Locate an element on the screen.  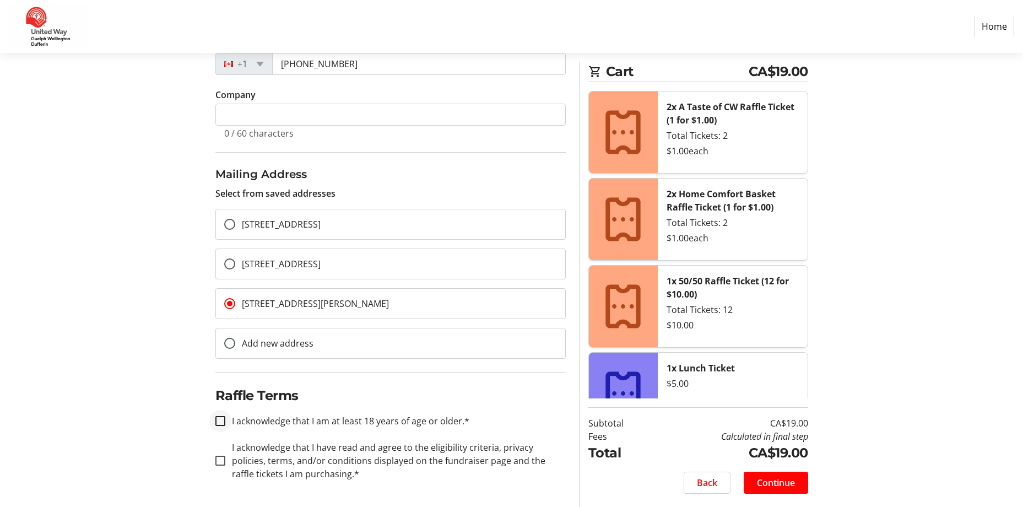
button: Continue is located at coordinates (776, 483).